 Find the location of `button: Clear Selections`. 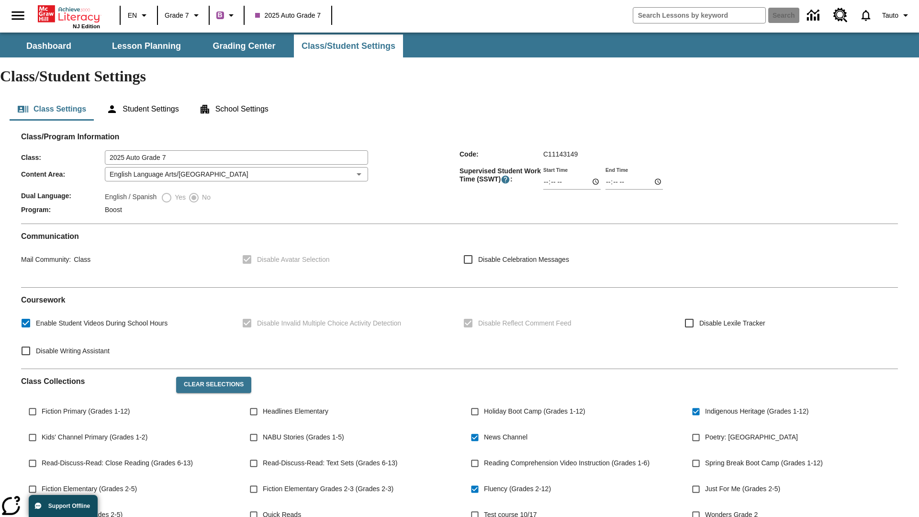

button: Clear Selections is located at coordinates (213, 385).